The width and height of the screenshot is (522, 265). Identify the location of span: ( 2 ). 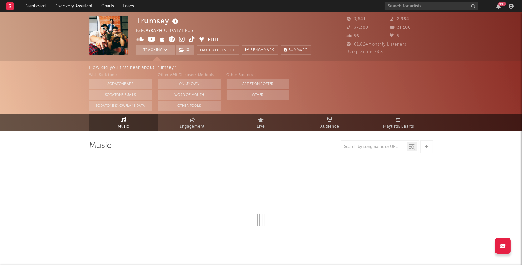
(185, 50).